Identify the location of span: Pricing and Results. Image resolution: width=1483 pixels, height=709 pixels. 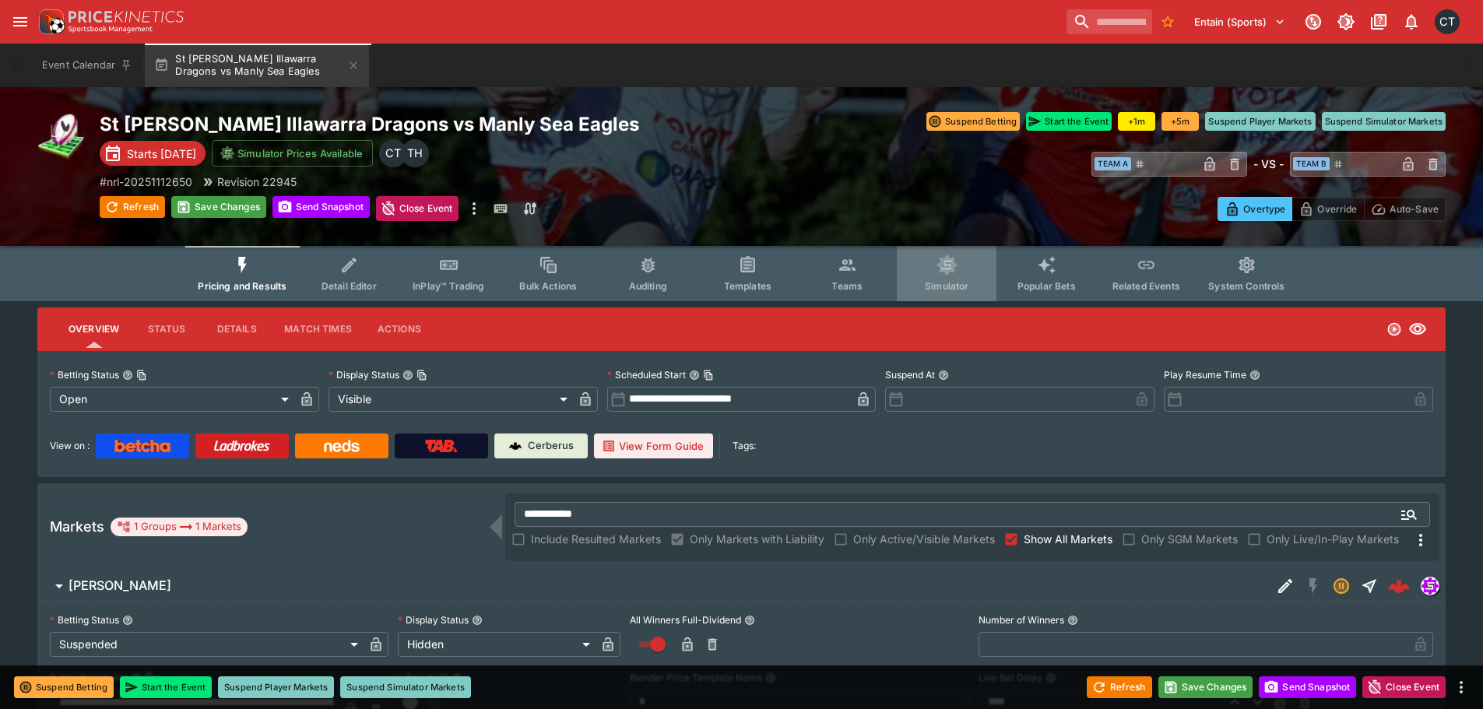
(242, 286).